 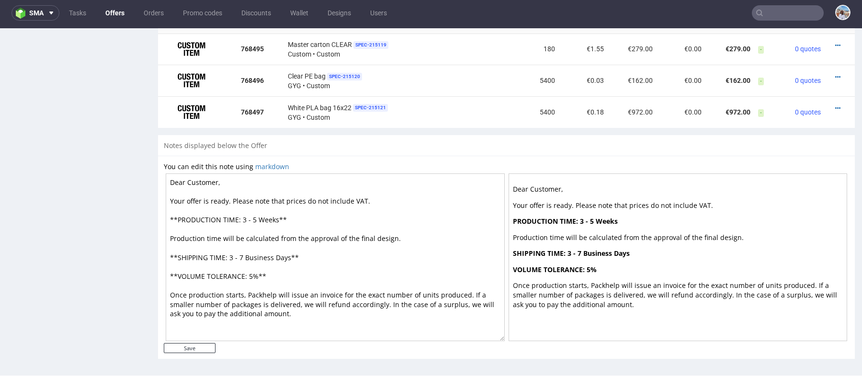 I want to click on a: Wallet, so click(x=299, y=13).